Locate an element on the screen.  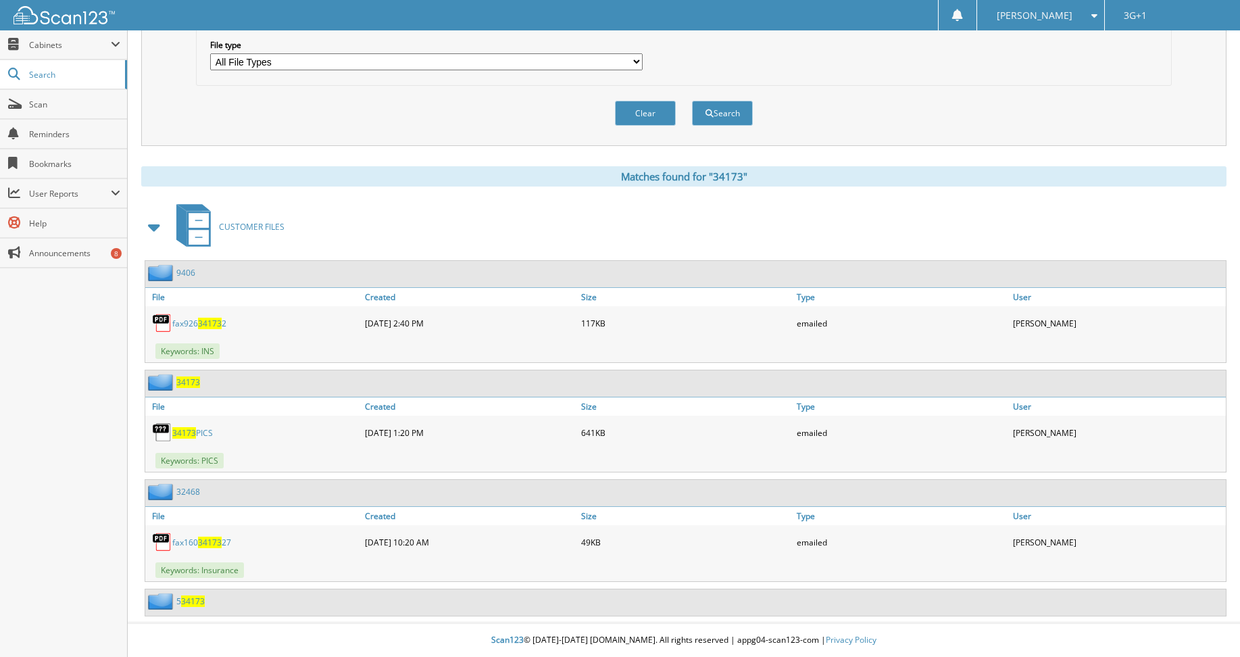
div: 8 is located at coordinates (116, 253).